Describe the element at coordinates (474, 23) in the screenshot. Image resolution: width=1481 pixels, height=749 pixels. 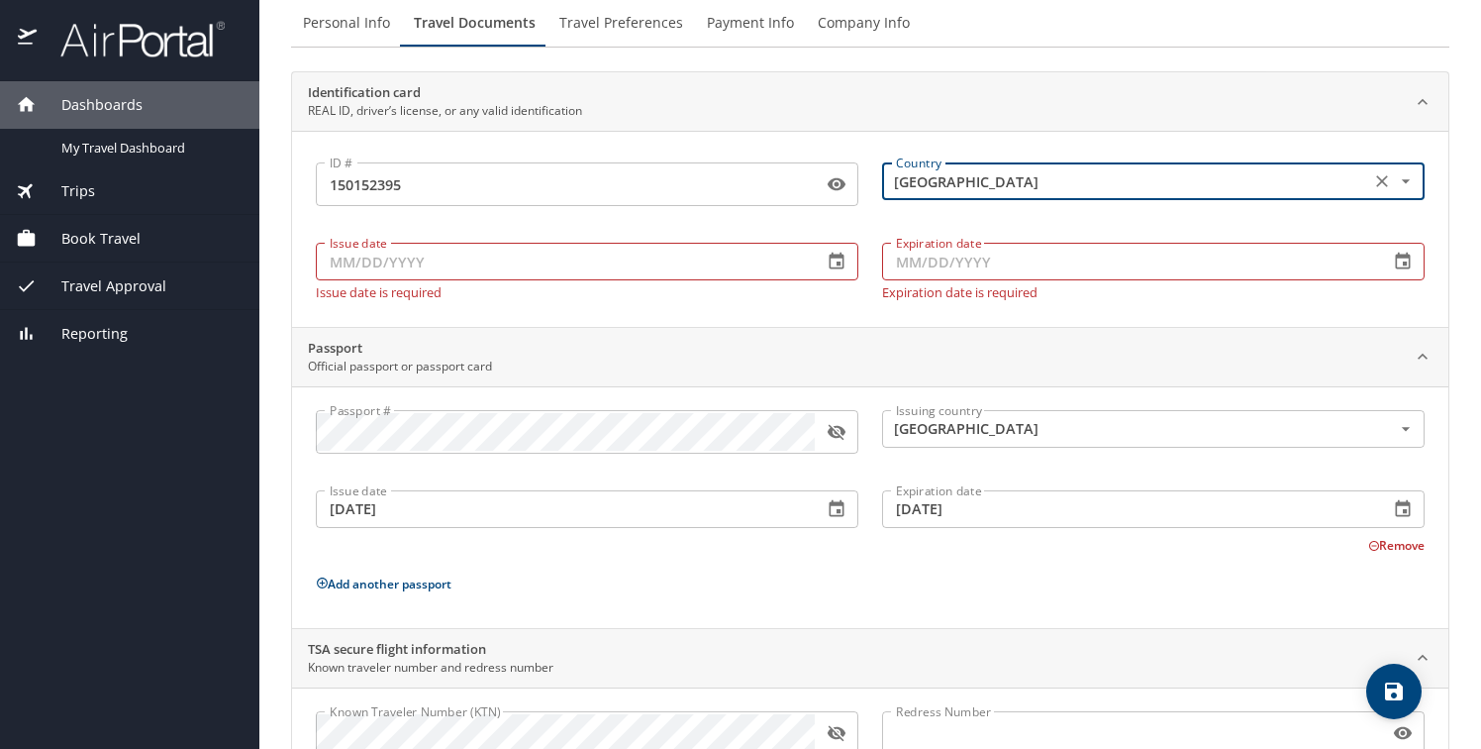
I see `span: Travel Documents` at that location.